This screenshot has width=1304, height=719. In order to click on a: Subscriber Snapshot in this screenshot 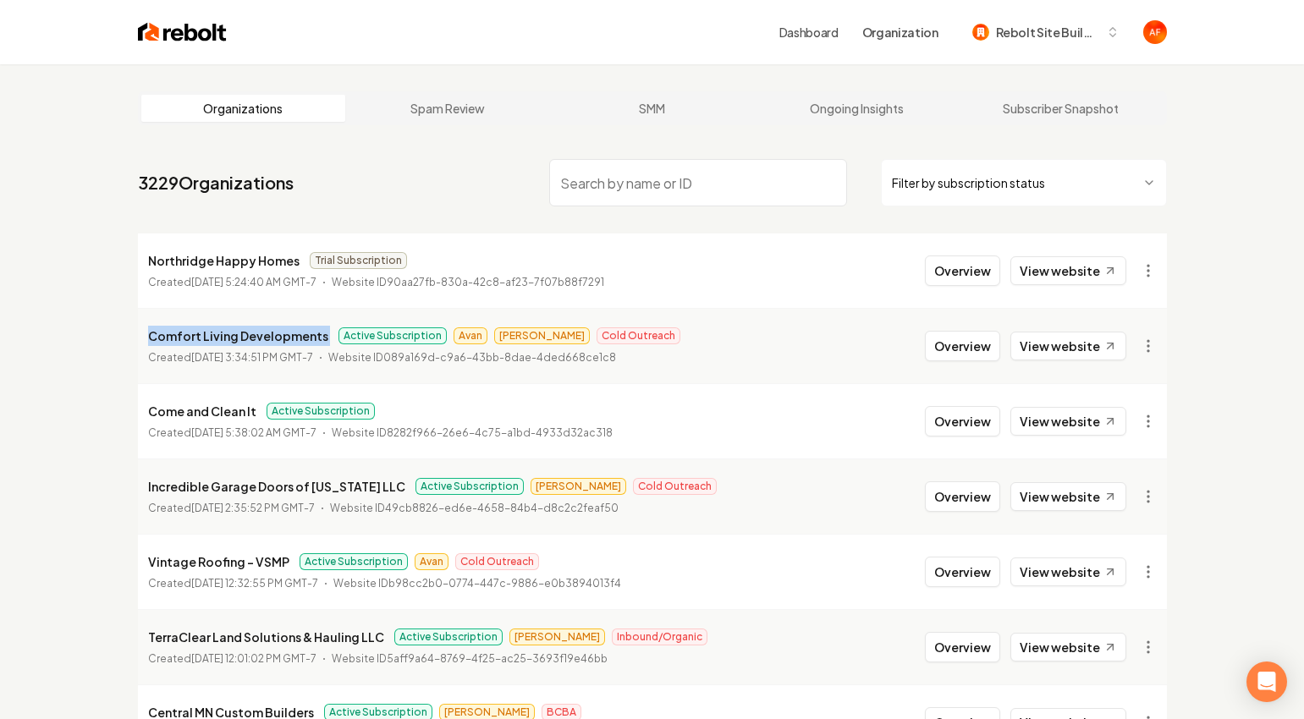, I will do `click(1061, 108)`.